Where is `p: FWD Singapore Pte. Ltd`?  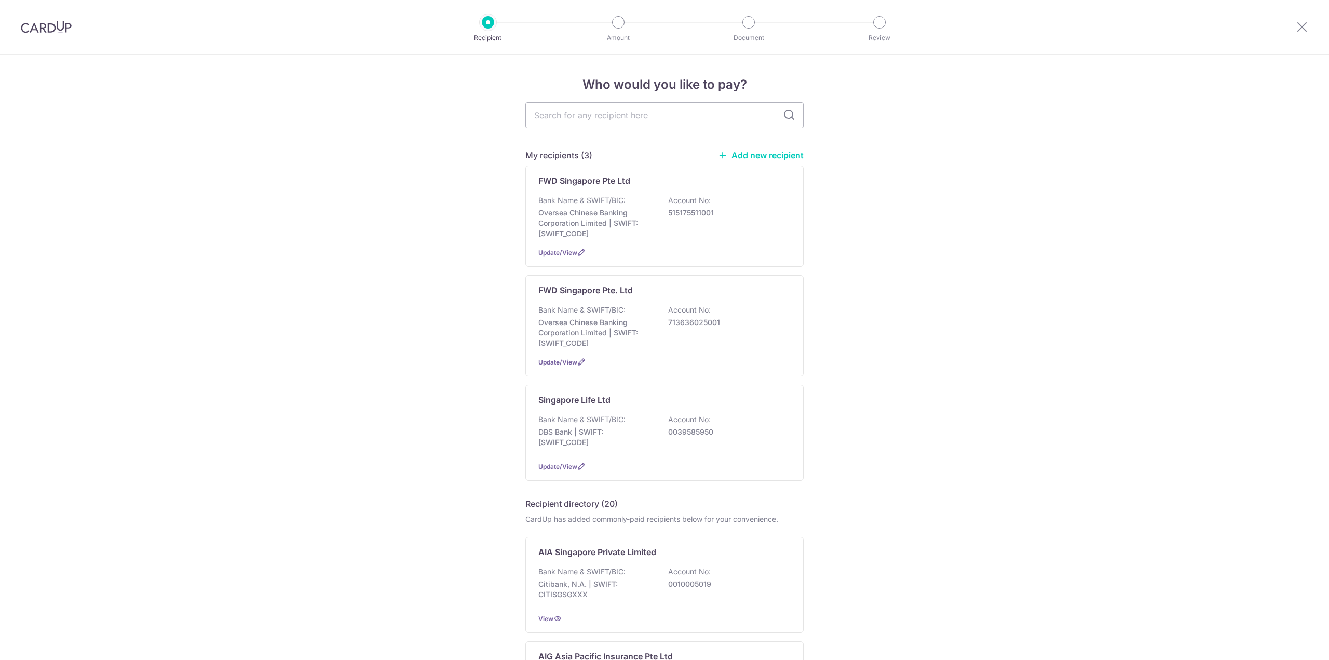
p: FWD Singapore Pte. Ltd is located at coordinates (586, 290).